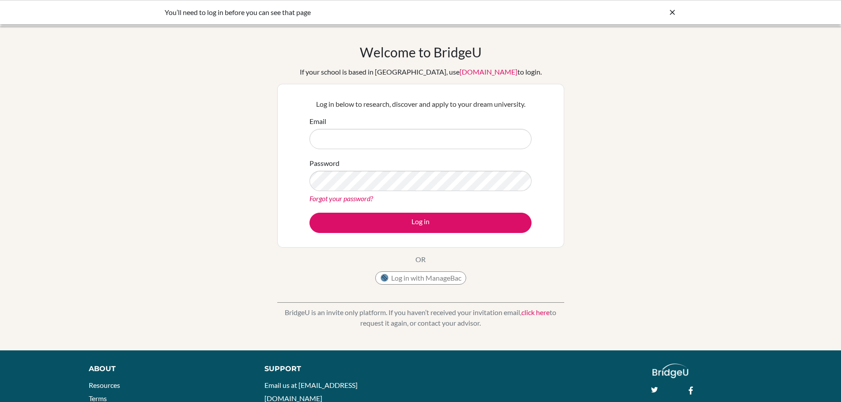 This screenshot has height=402, width=841. Describe the element at coordinates (421, 318) in the screenshot. I see `p: BridgeU is an invite only platform. If you haven’t received your invitation email, to request it ...` at that location.